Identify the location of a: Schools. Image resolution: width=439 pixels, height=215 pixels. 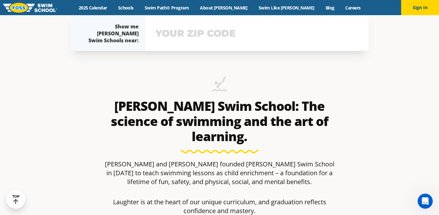
(126, 8).